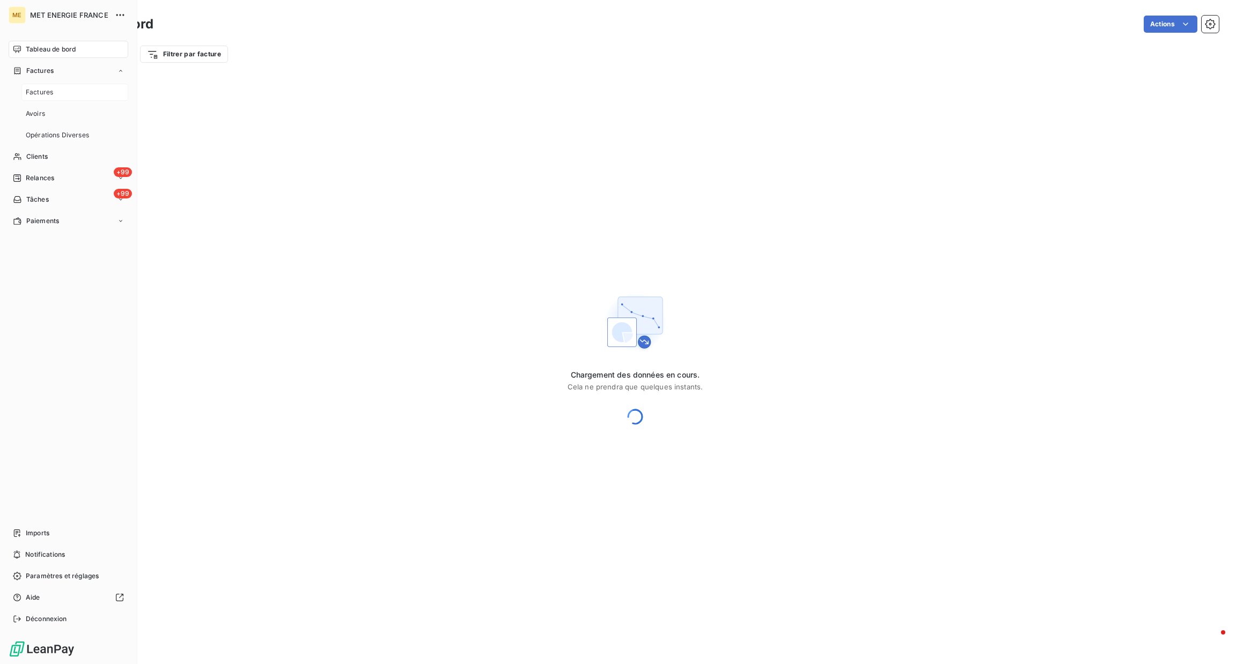 The height and width of the screenshot is (664, 1236). I want to click on span: MET ENERGIE FRANCE, so click(69, 15).